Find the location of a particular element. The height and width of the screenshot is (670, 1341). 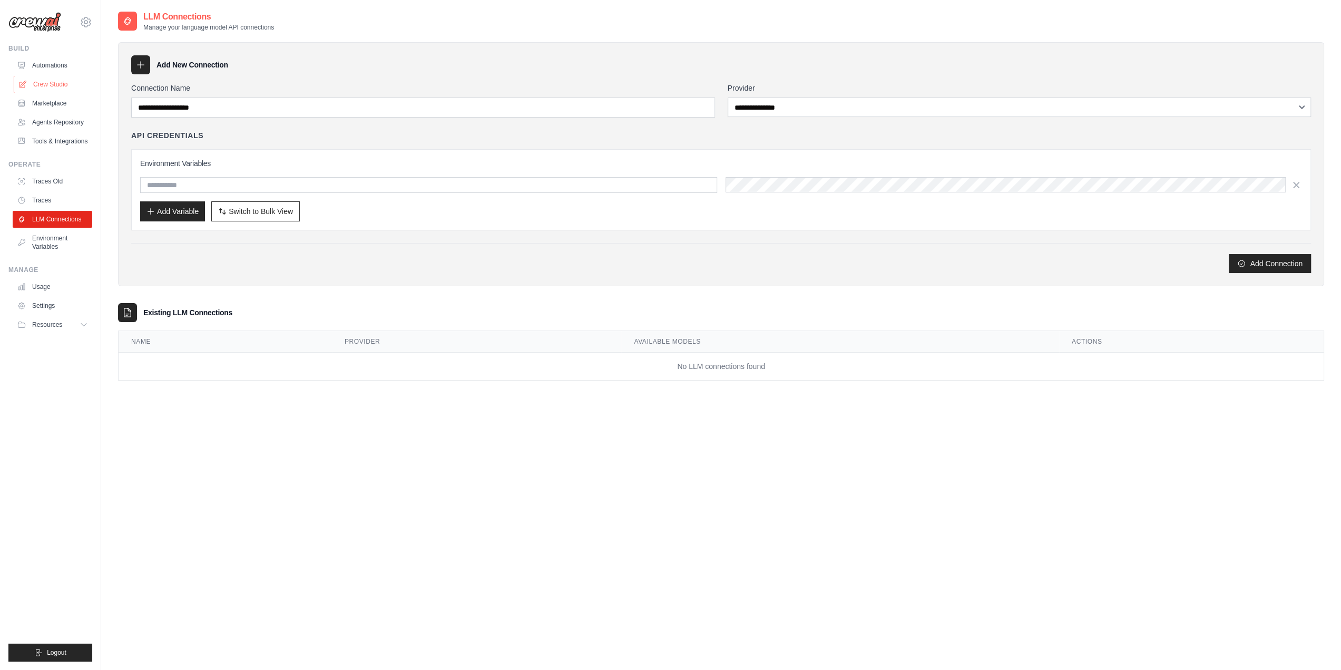

a: Tools & Integrations is located at coordinates (52, 141).